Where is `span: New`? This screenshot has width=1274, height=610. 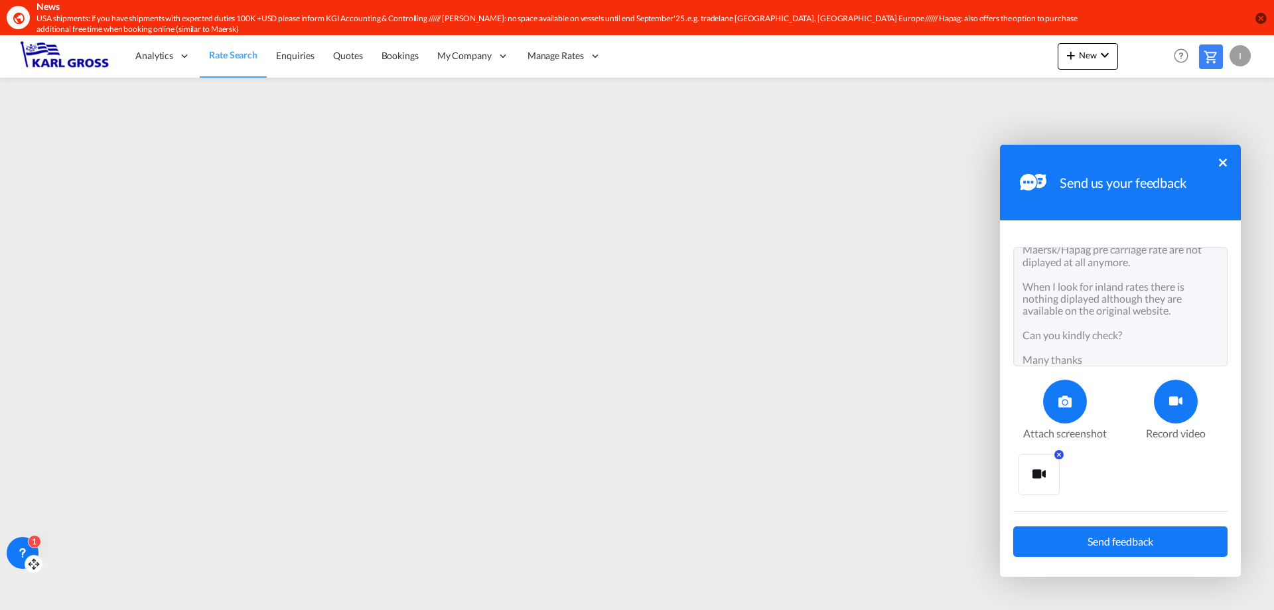 span: New is located at coordinates (1088, 55).